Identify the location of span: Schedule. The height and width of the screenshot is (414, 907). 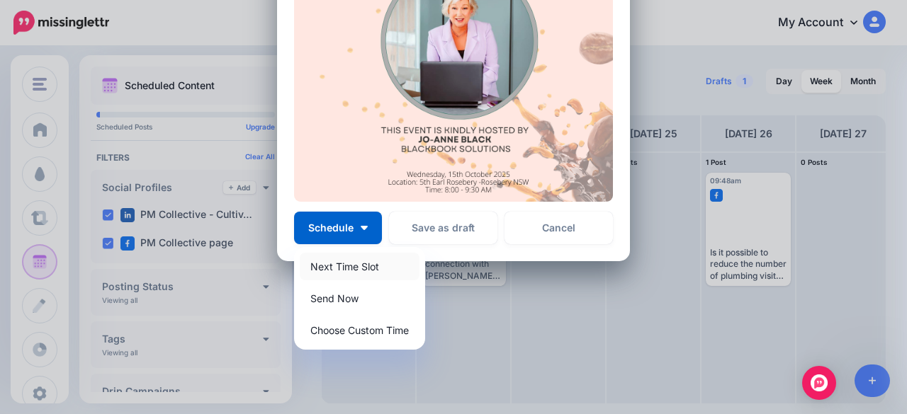
(331, 228).